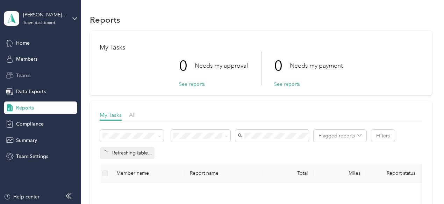 This screenshot has width=444, height=204. I want to click on span: Summary, so click(27, 140).